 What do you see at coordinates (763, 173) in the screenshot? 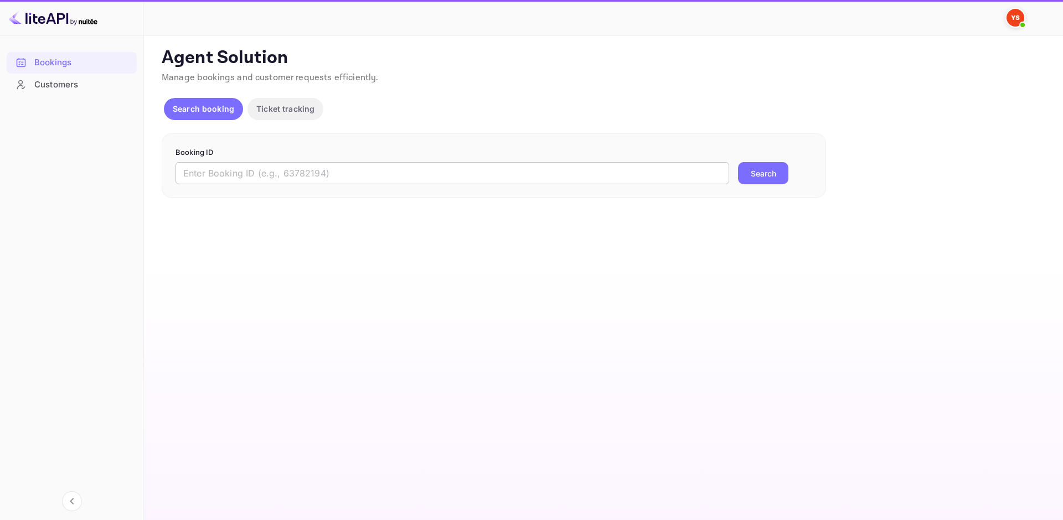
I see `button: Search` at bounding box center [763, 173].